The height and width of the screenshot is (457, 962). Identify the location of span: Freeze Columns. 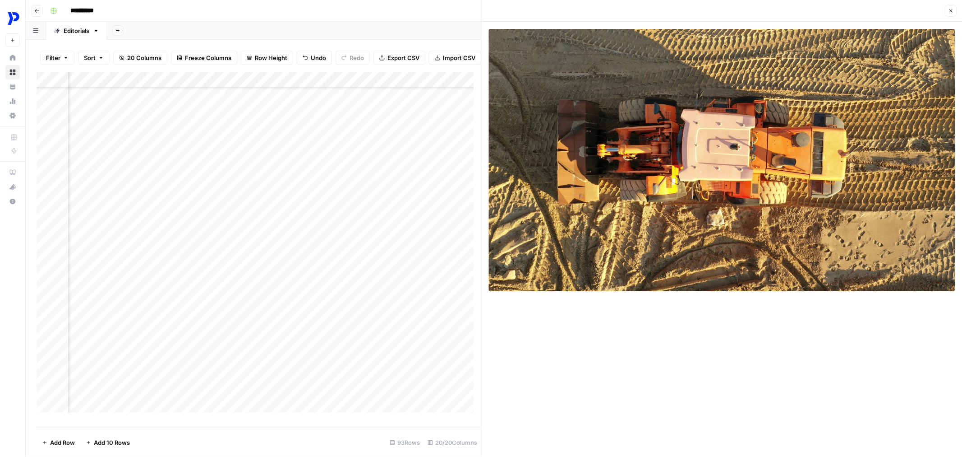
(208, 58).